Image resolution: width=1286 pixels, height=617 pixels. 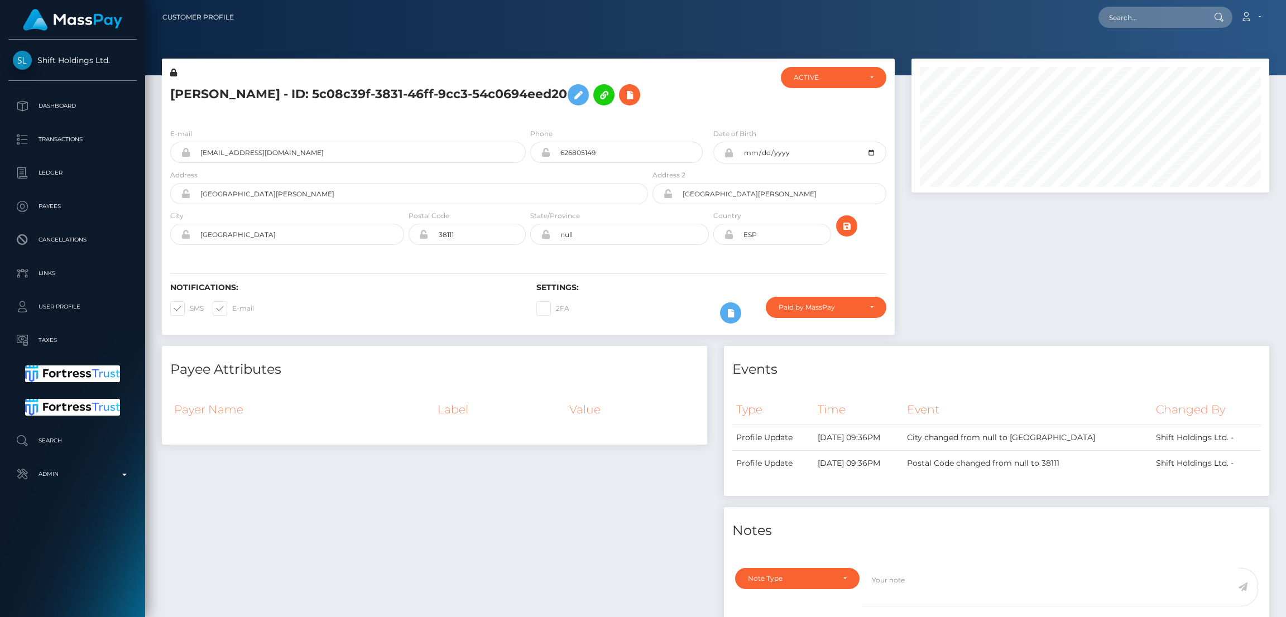 What do you see at coordinates (73, 20) in the screenshot?
I see `img: MassPay Logo` at bounding box center [73, 20].